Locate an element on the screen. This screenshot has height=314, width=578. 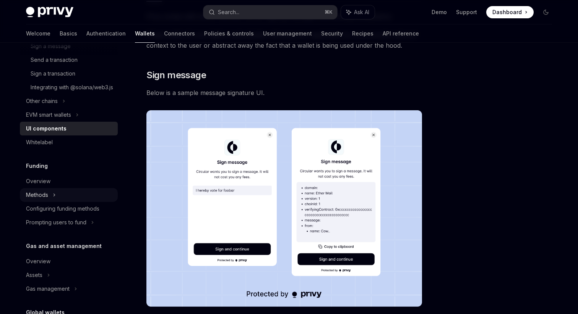
a: User management is located at coordinates (287, 34).